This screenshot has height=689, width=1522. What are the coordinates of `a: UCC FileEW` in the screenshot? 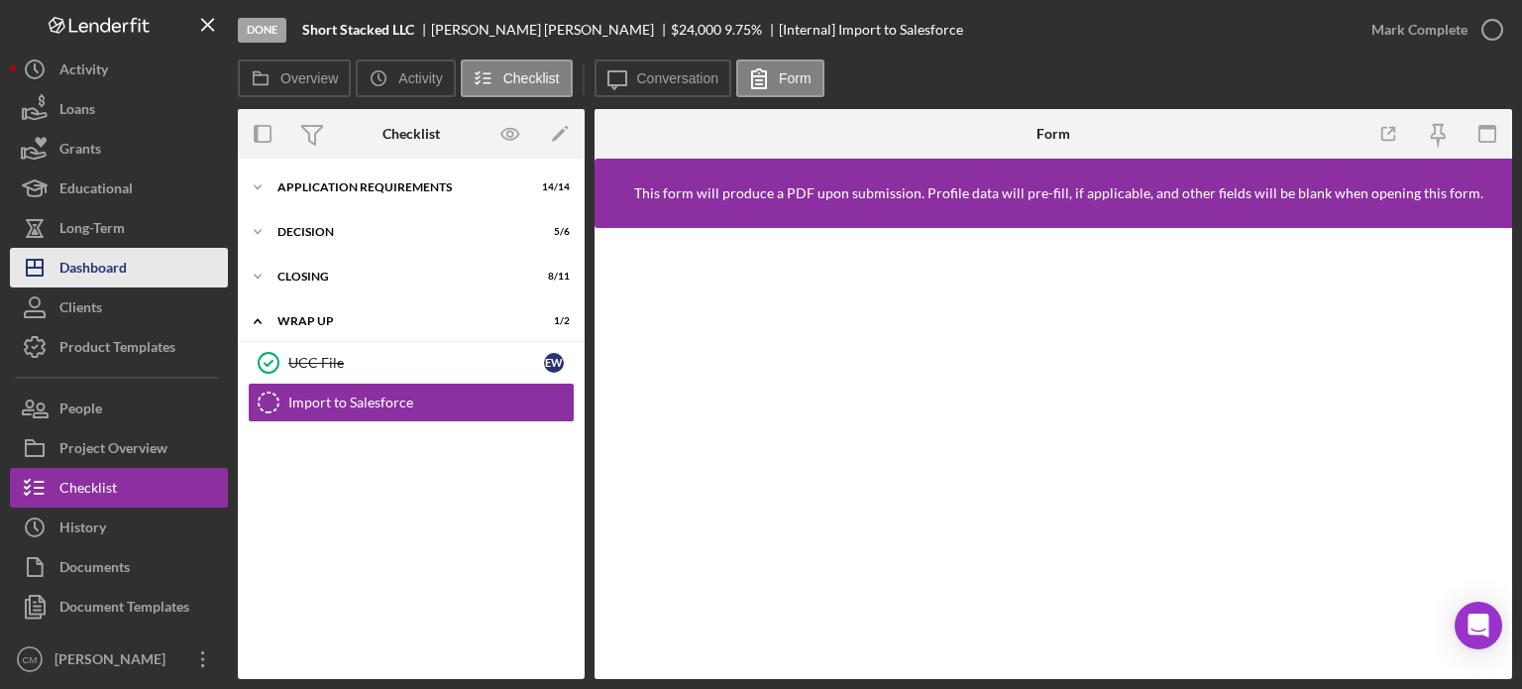 It's located at (411, 363).